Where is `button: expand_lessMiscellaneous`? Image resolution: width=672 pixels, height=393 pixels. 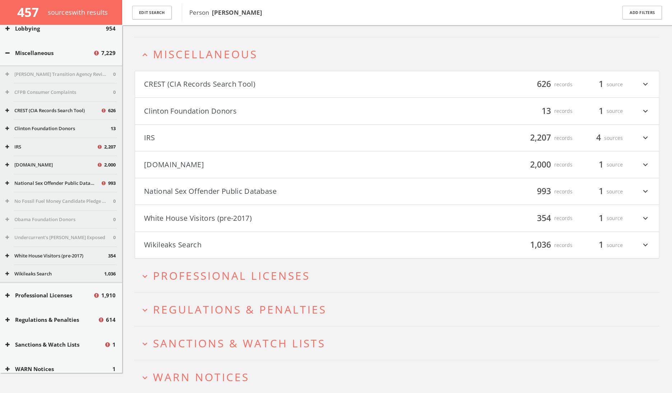
button: expand_lessMiscellaneous is located at coordinates (400, 54).